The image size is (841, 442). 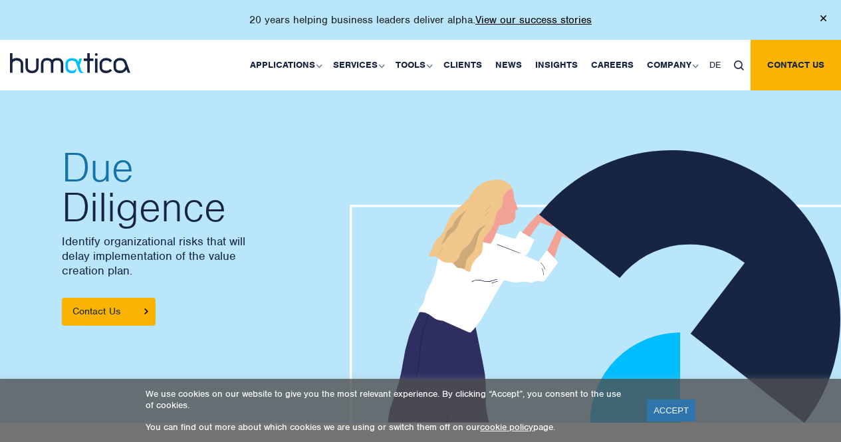 I want to click on p: We use cookies on our website to give you the most relevant experience. By clicking “Accept”, you..., so click(x=388, y=400).